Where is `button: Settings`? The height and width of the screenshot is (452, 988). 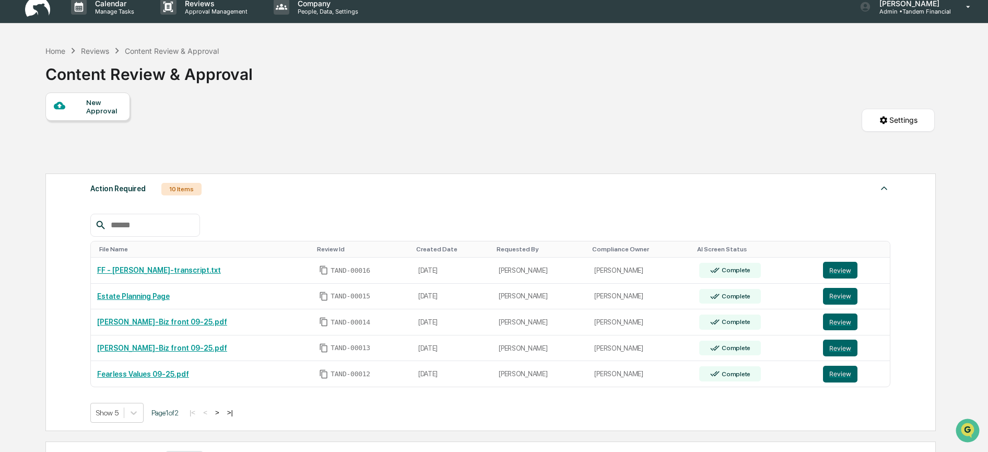
button: Settings is located at coordinates (898, 120).